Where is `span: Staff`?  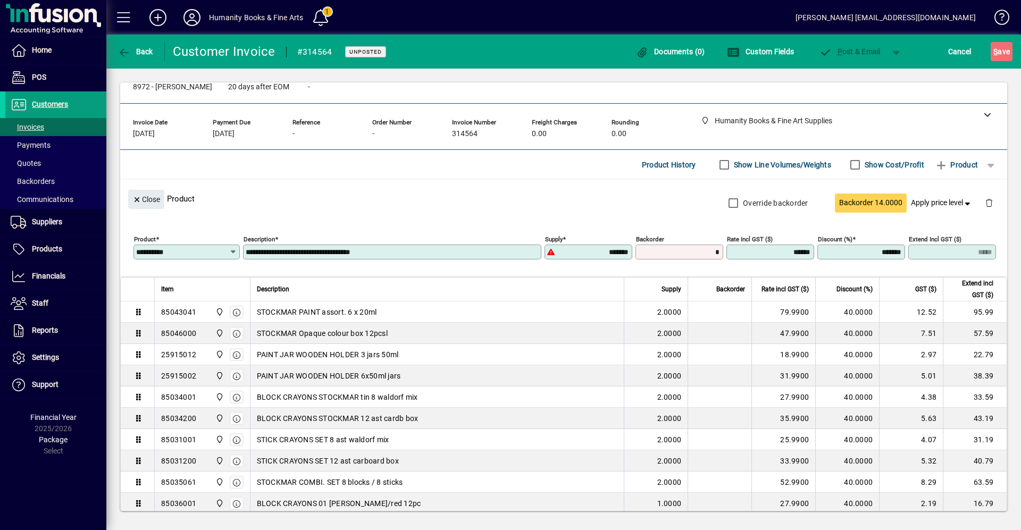 span: Staff is located at coordinates (40, 303).